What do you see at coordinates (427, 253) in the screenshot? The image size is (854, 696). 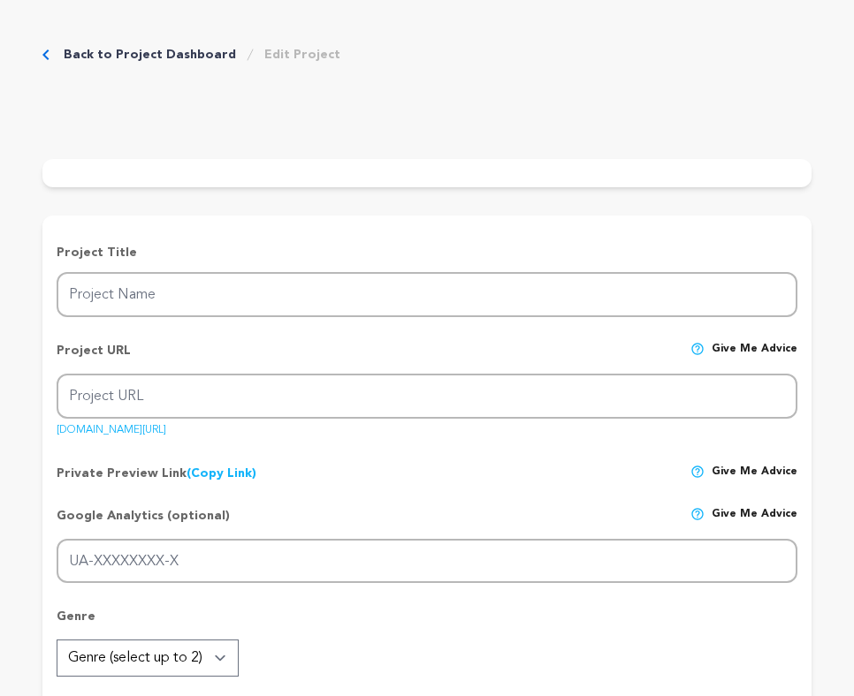 I see `p: Project Title` at bounding box center [427, 253].